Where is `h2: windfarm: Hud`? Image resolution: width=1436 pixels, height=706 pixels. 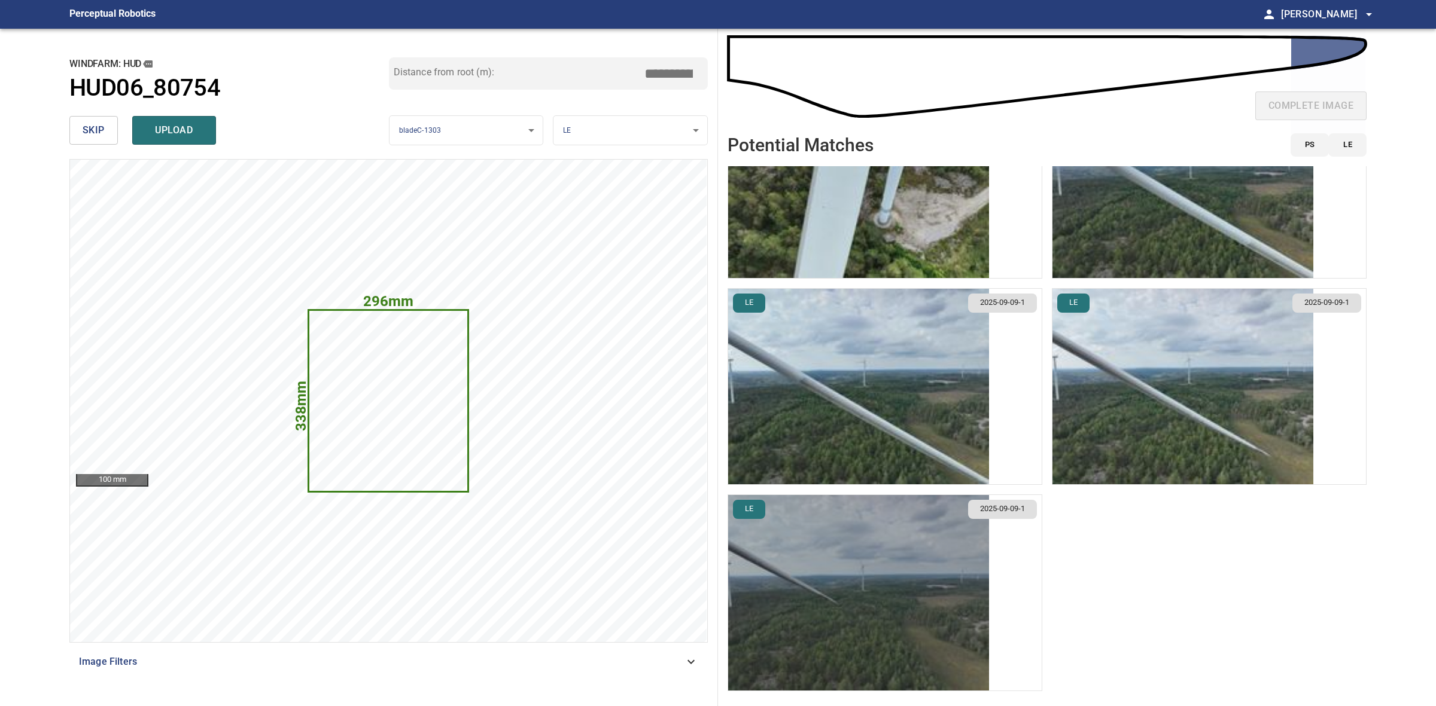 h2: windfarm: Hud is located at coordinates (229, 64).